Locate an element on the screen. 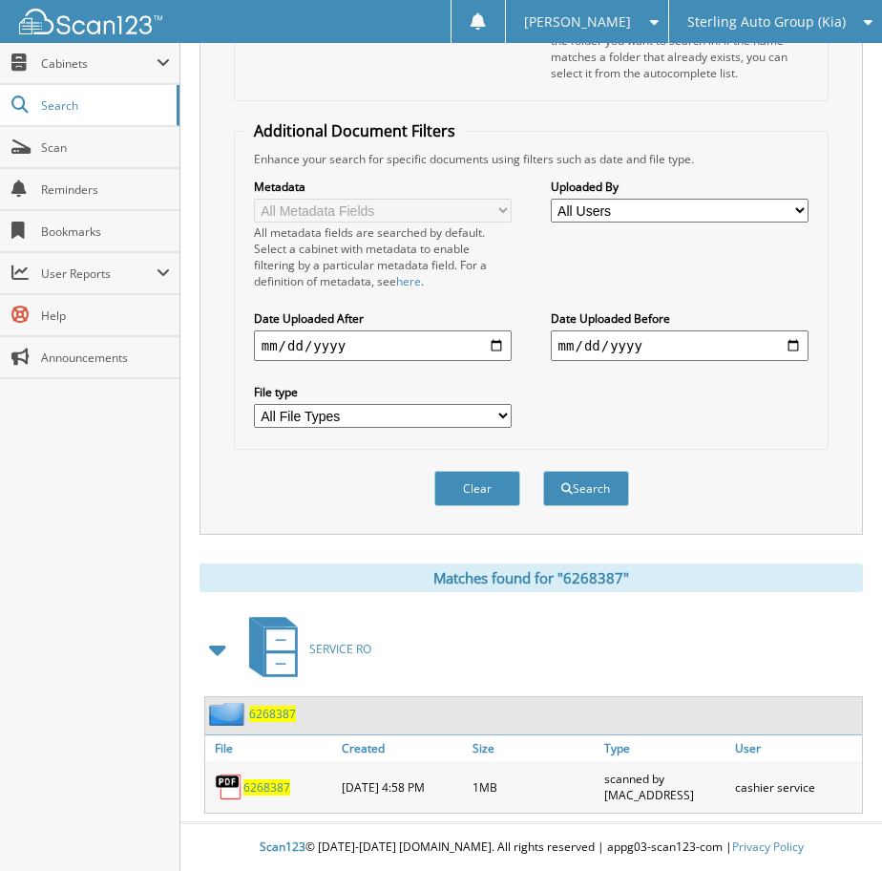 The height and width of the screenshot is (871, 882). img: scan123-logo-white.svg is located at coordinates (91, 21).